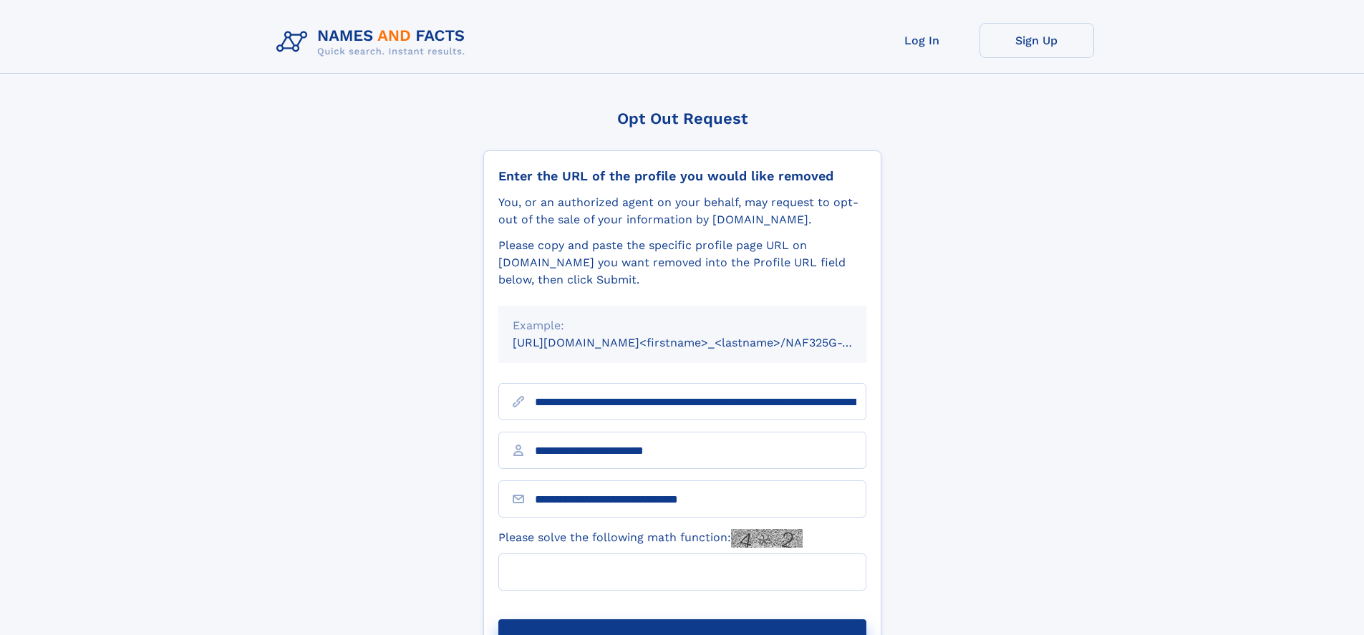 The width and height of the screenshot is (1364, 635). What do you see at coordinates (682, 211) in the screenshot?
I see `div: You, or an authorized agent on your behalf, may request to opt-out of the sale of your informatio...` at bounding box center [682, 211].